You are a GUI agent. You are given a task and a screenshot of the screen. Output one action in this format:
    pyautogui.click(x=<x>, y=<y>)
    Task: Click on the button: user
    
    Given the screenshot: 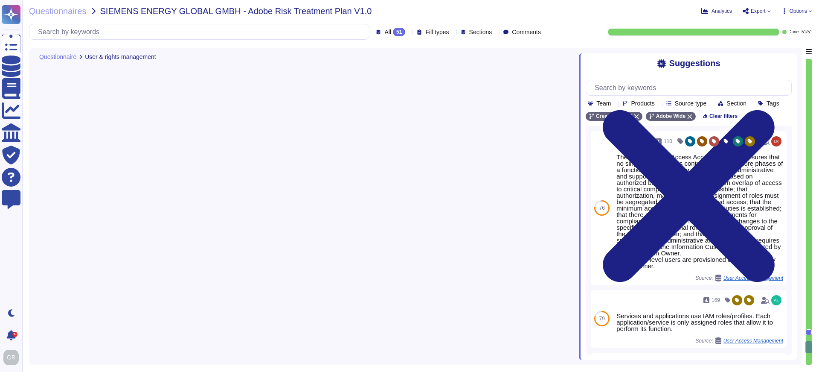 What is the action you would take?
    pyautogui.click(x=13, y=357)
    